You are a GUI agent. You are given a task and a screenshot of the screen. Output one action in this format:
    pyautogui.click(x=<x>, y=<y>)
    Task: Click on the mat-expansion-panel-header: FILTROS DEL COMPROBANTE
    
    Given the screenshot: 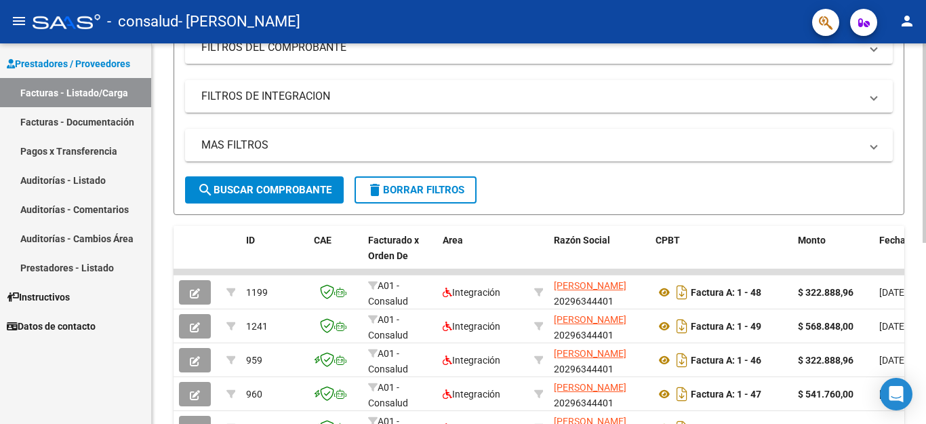 What is the action you would take?
    pyautogui.click(x=539, y=47)
    